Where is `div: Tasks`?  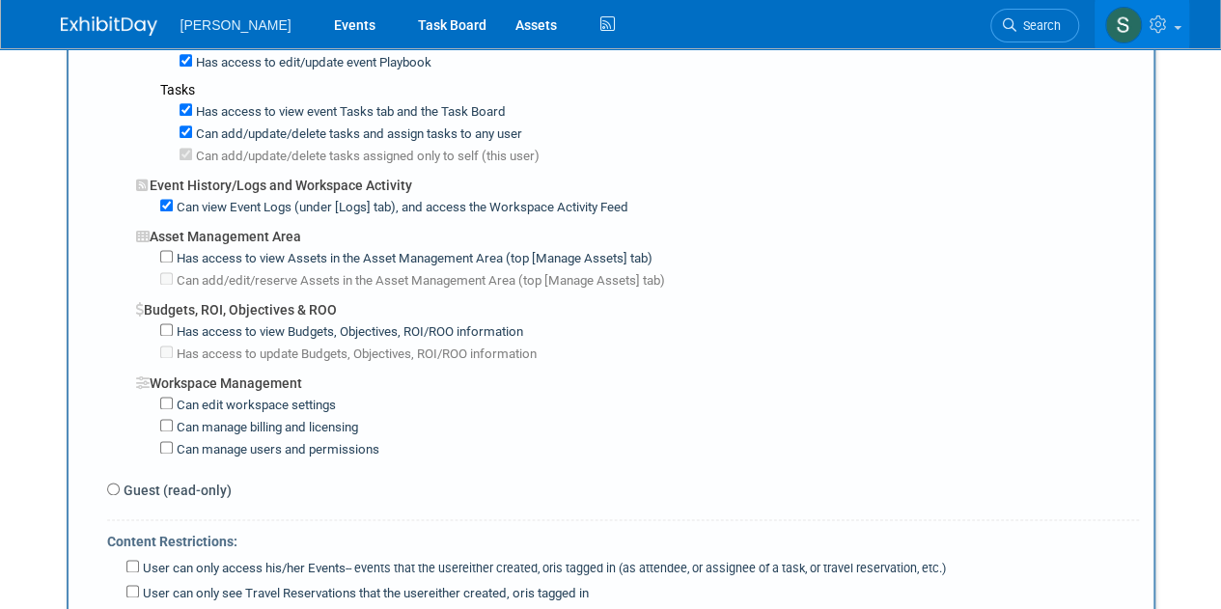 div: Tasks is located at coordinates (650, 90).